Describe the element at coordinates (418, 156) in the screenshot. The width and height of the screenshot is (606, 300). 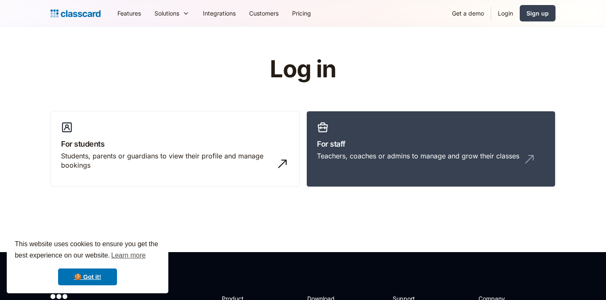
I see `div: Teachers, coaches or admins to manage and grow their classes` at that location.